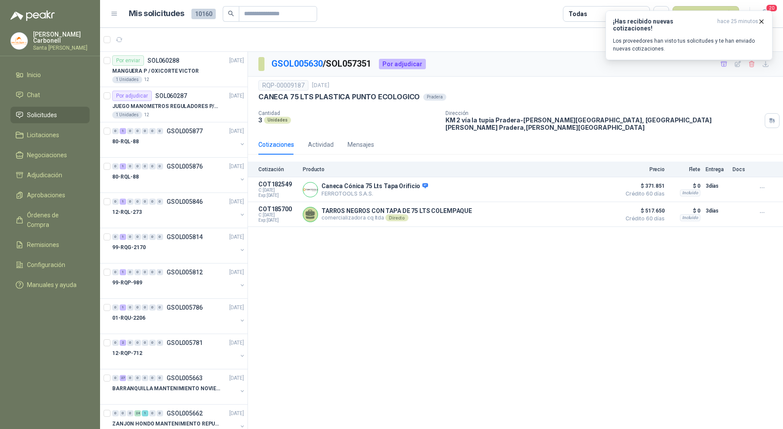 The image size is (783, 429). What do you see at coordinates (361, 144) in the screenshot?
I see `div: Mensajes` at bounding box center [361, 144].